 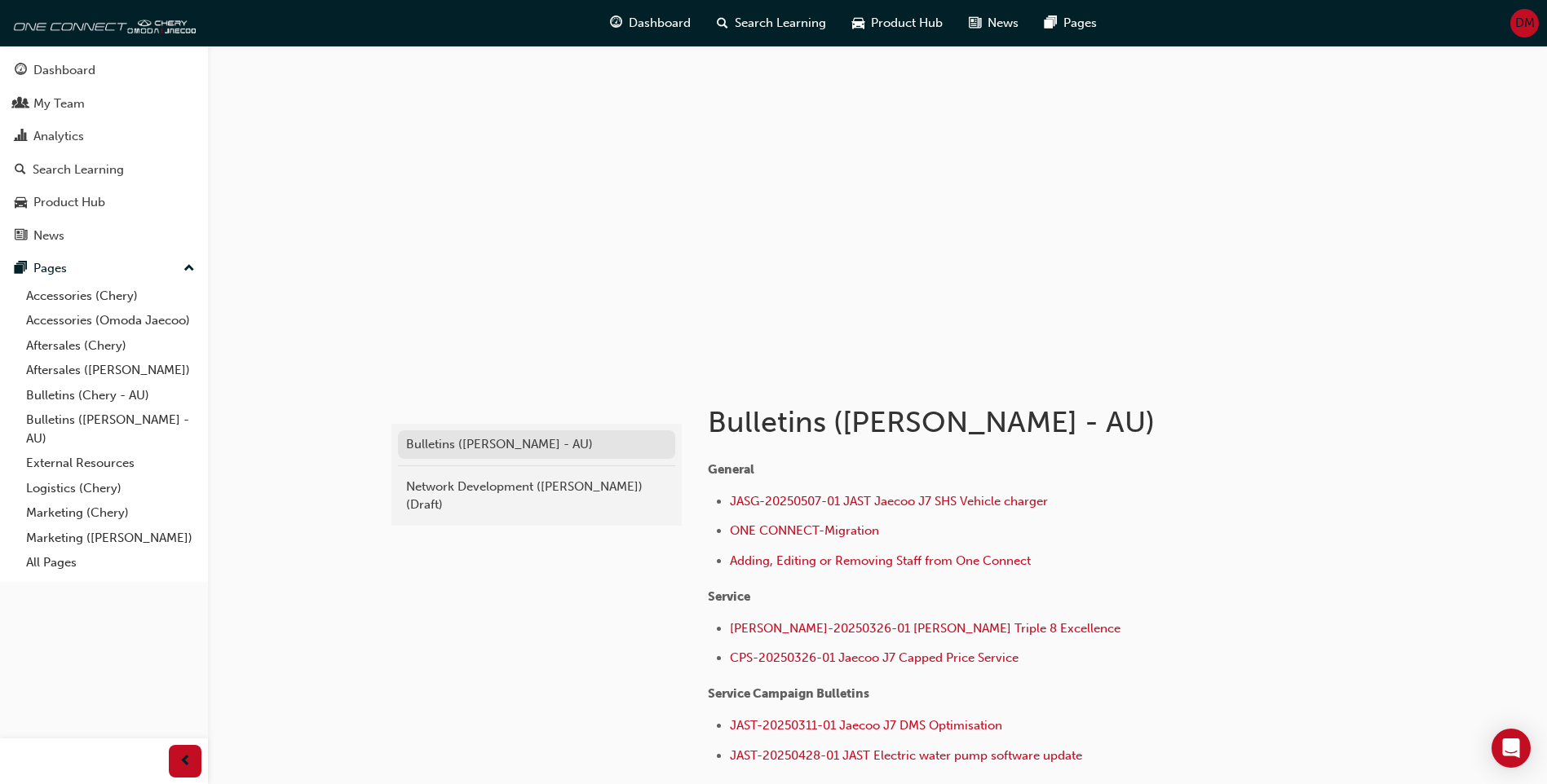 What do you see at coordinates (104, 152) in the screenshot?
I see `button: DashboardMy TeamAnalyticsSearch LearningProduct HubNews` at bounding box center [104, 152].